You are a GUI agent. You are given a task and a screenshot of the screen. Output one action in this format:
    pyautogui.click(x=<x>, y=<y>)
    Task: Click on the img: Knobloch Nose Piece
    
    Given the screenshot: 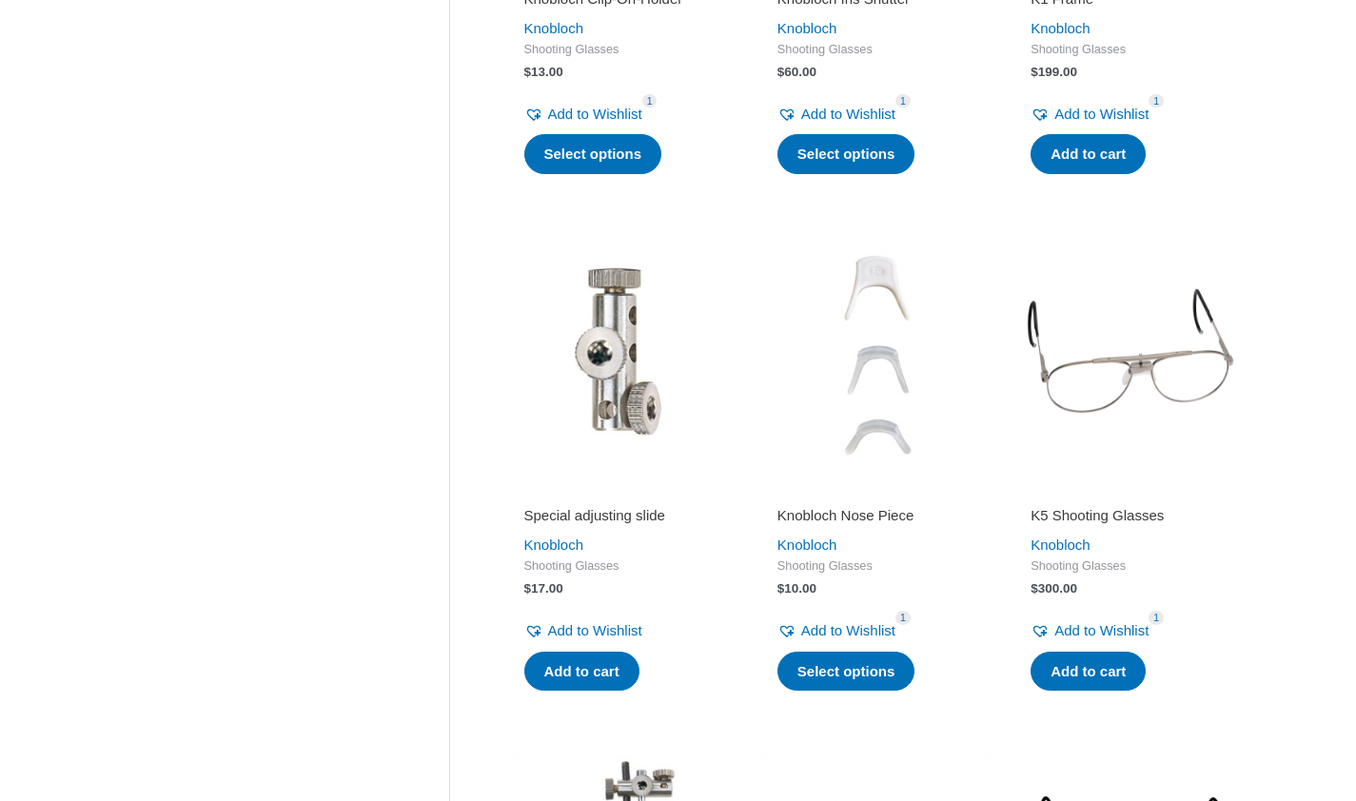 What is the action you would take?
    pyautogui.click(x=877, y=351)
    